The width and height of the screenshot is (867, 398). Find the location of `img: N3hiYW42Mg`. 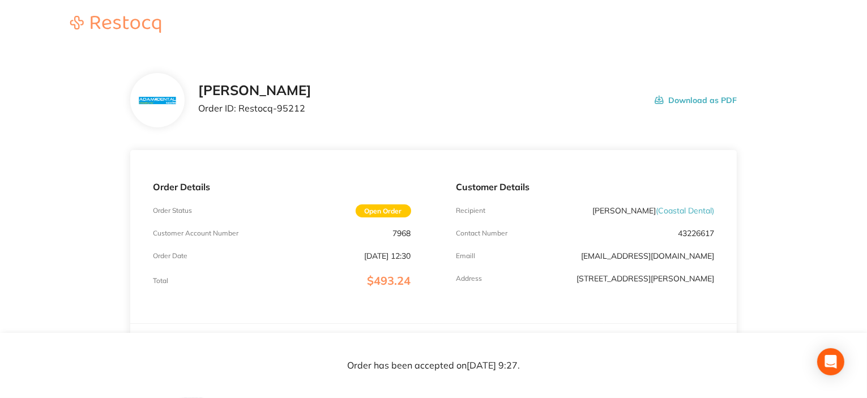

img: N3hiYW42Mg is located at coordinates (157, 100).